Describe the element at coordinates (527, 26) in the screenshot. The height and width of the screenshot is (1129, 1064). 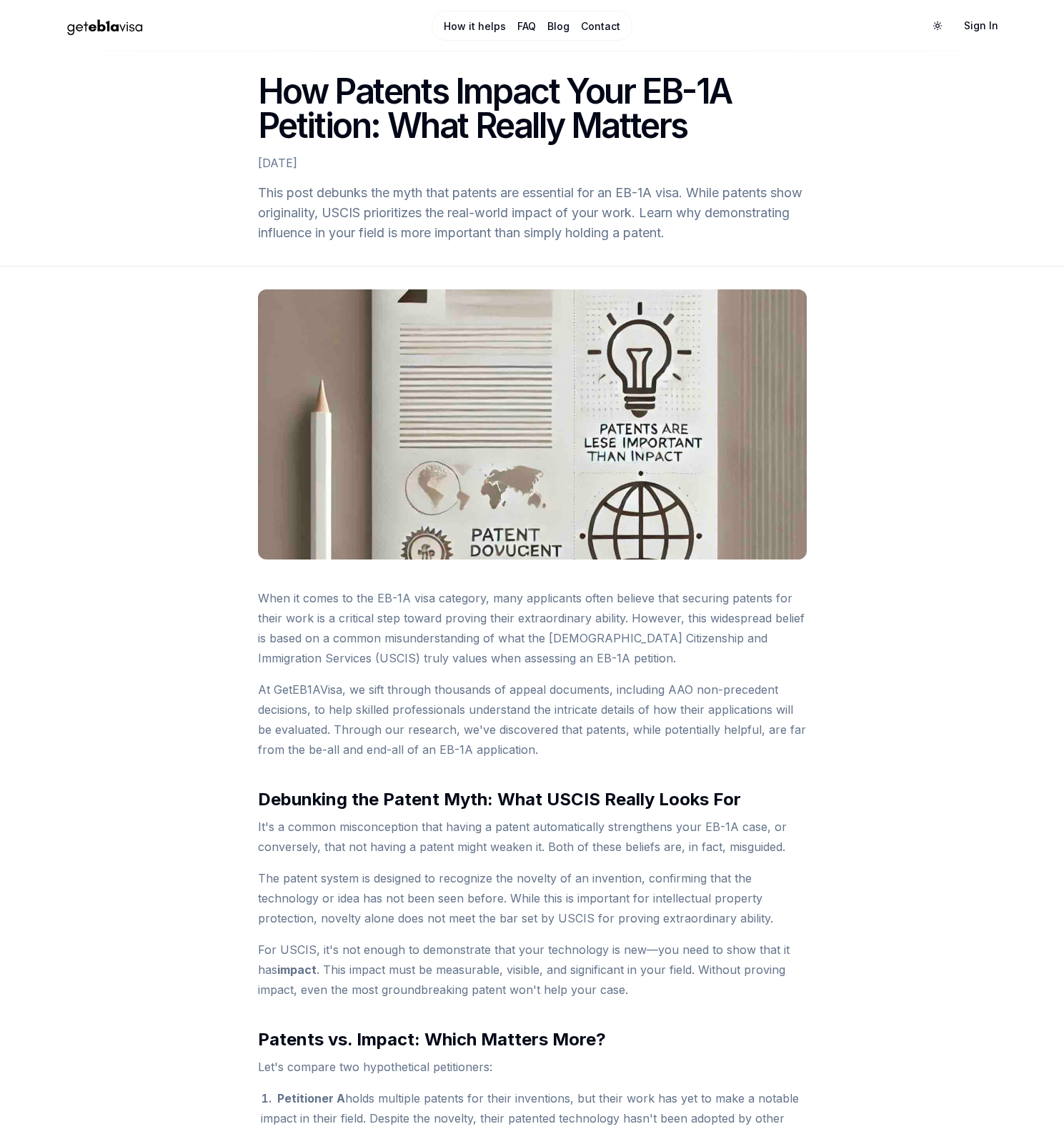
I see `a: FAQ` at that location.